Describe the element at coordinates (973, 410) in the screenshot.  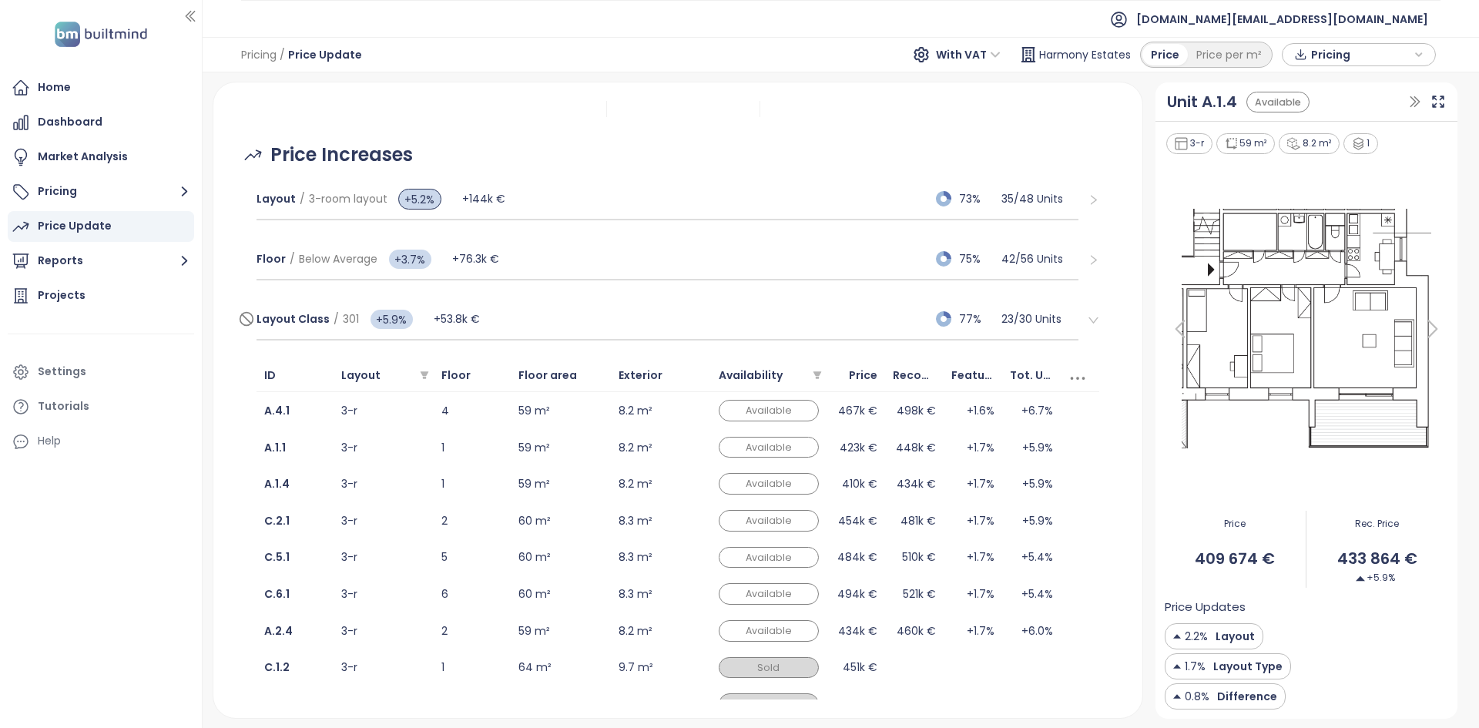
I see `td: +1.6%` at that location.